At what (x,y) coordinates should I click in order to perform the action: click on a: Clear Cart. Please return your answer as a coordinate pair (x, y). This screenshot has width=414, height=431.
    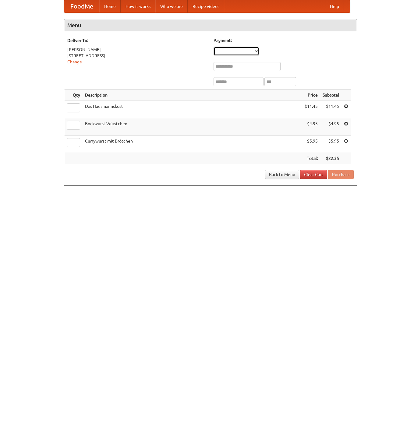
    Looking at the image, I should click on (313, 174).